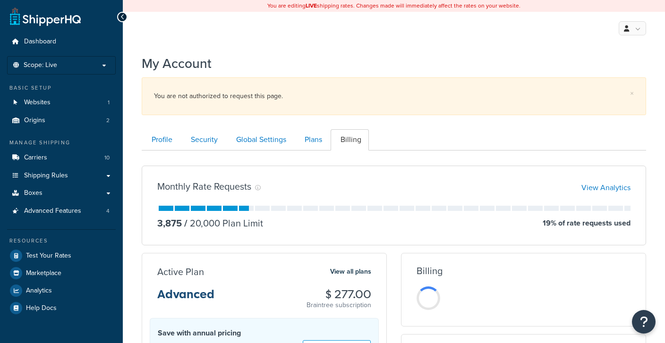 The image size is (665, 343). I want to click on div: Resources, so click(61, 241).